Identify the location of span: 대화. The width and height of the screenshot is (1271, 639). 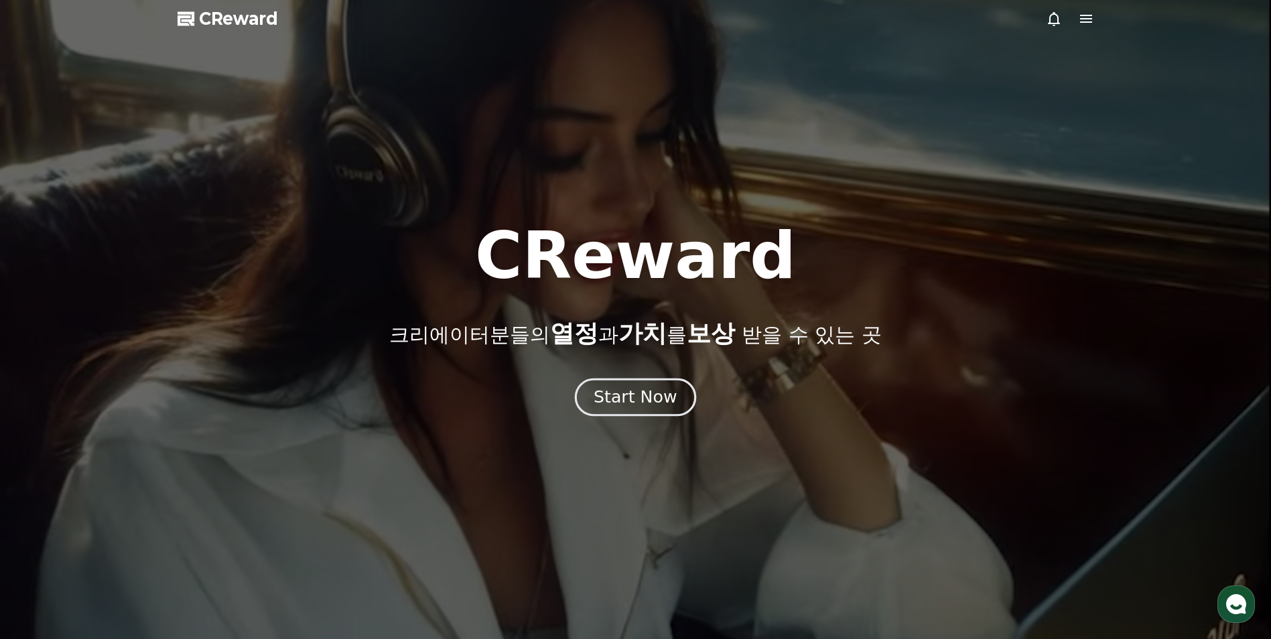
(131, 451).